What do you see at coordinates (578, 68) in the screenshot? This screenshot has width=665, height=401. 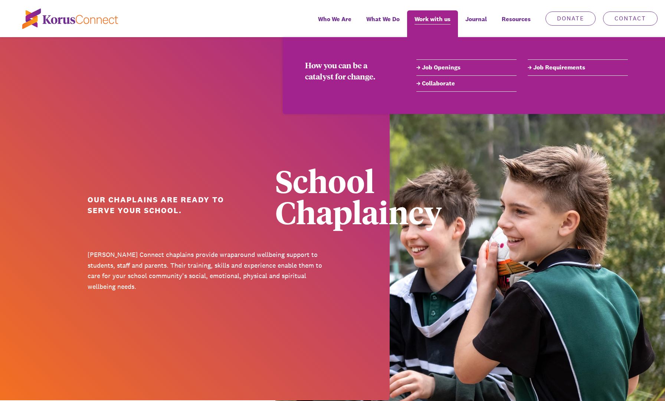 I see `a: Job Requirements` at bounding box center [578, 68].